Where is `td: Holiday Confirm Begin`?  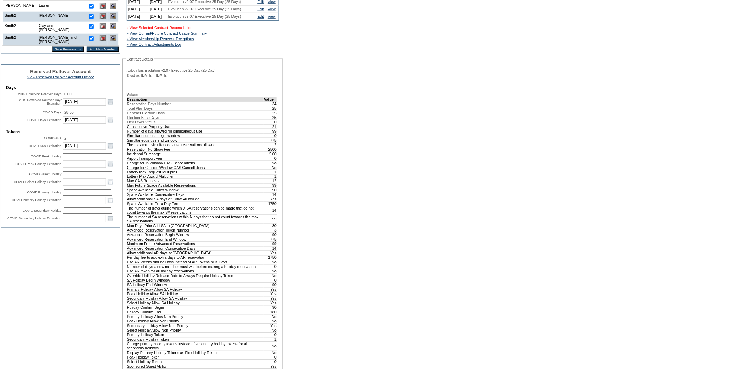 td: Holiday Confirm Begin is located at coordinates (196, 307).